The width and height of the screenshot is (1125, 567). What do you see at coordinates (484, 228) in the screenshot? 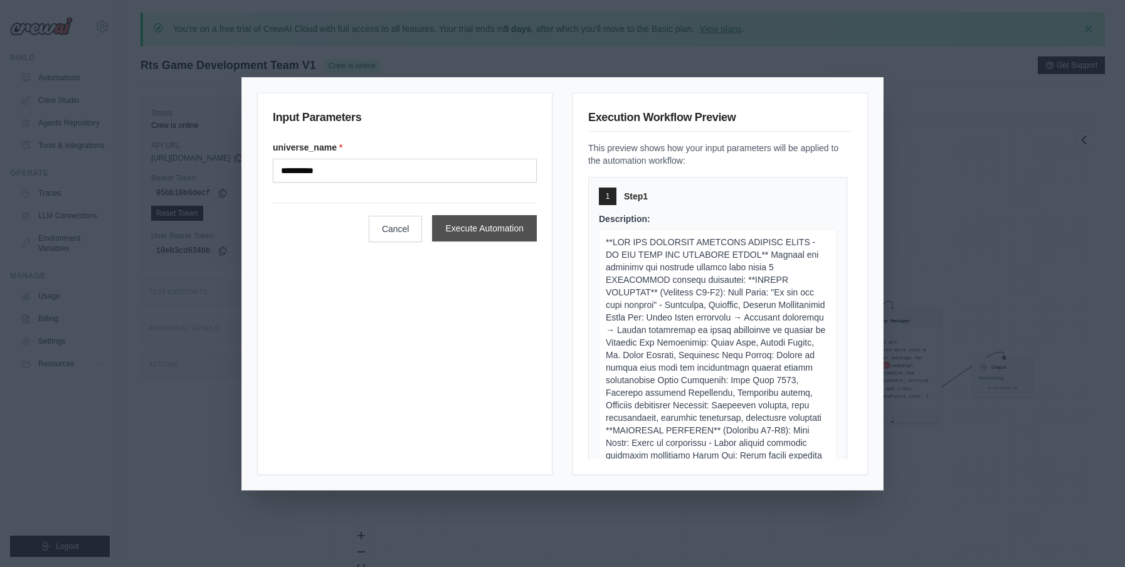
I see `button: Execute Automation` at bounding box center [484, 228].